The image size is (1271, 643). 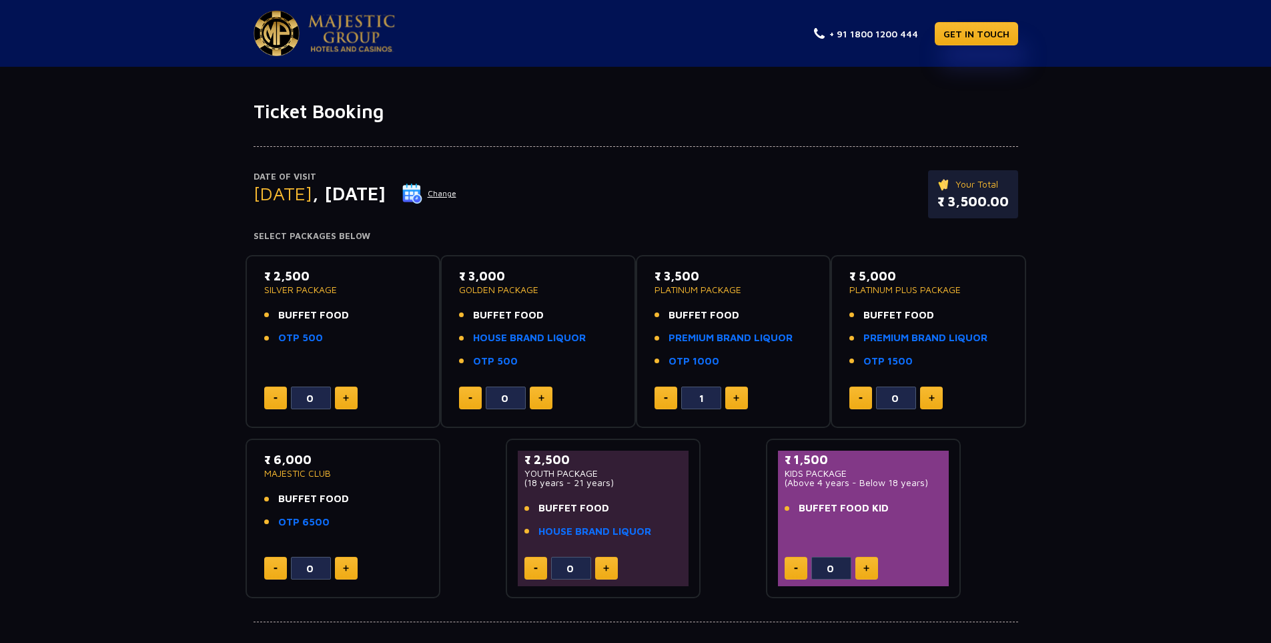 I want to click on p: YOUTH PACKAGE, so click(x=603, y=473).